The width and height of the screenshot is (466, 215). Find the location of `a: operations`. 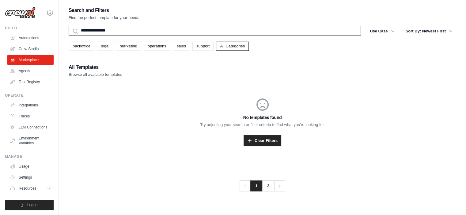

a: operations is located at coordinates (157, 46).